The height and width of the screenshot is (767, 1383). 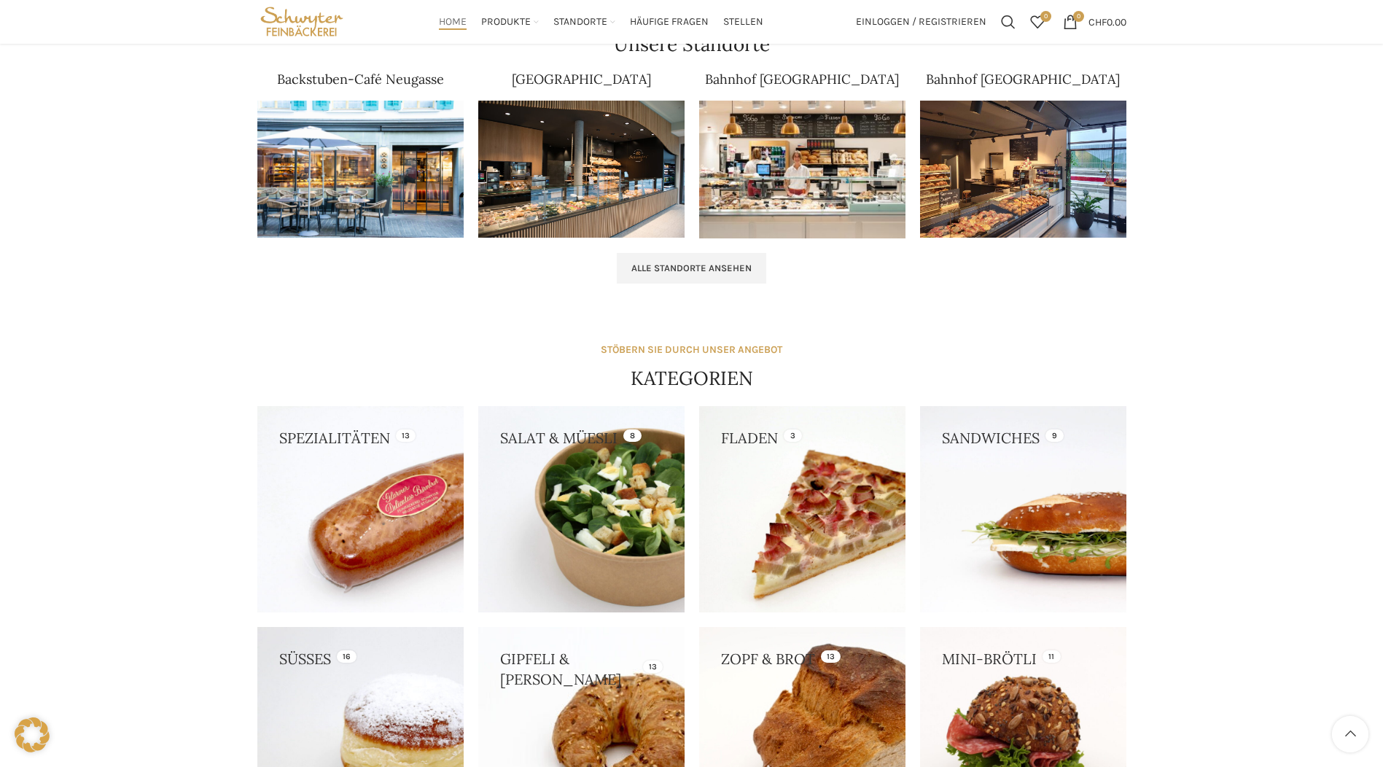 What do you see at coordinates (1094, 22) in the screenshot?
I see `a: 0 CHF0.00` at bounding box center [1094, 22].